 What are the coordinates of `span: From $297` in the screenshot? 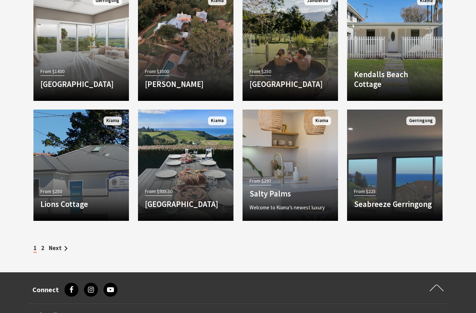 It's located at (260, 181).